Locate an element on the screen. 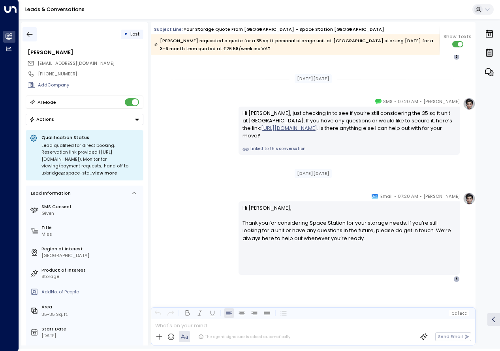  label: Title is located at coordinates (91, 228).